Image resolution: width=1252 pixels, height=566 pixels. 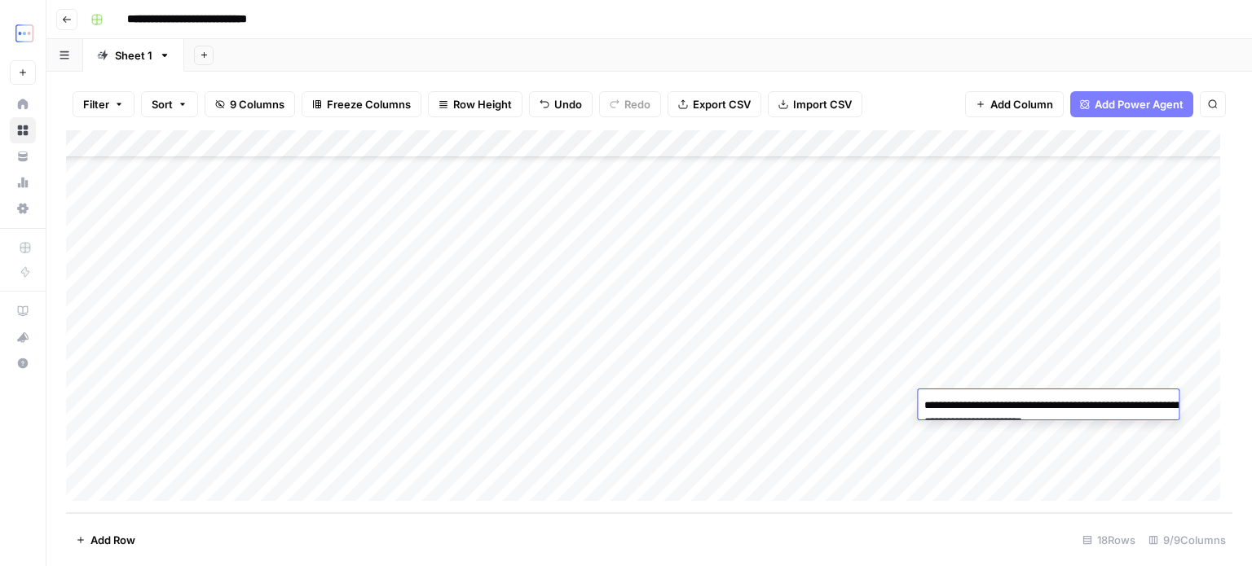 What do you see at coordinates (23, 183) in the screenshot?
I see `a: Usage` at bounding box center [23, 183].